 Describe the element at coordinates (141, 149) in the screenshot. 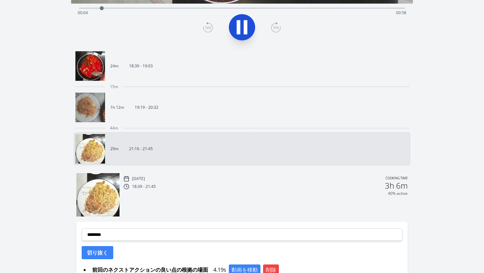

I see `p: 21:16 - 21:45` at that location.